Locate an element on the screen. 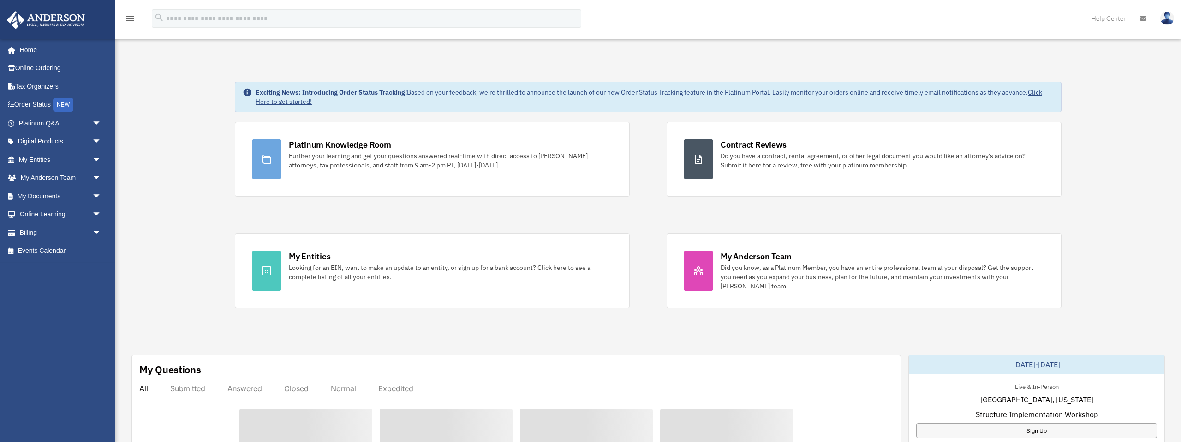  a: Home is located at coordinates (59, 50).